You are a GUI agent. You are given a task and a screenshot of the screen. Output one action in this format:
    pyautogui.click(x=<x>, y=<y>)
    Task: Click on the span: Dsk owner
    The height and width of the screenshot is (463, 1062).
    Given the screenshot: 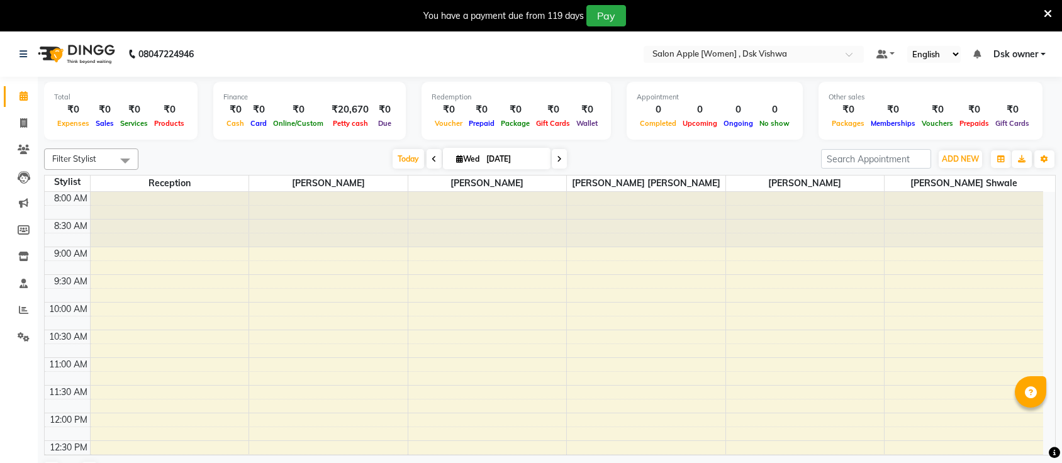 What is the action you would take?
    pyautogui.click(x=1016, y=54)
    